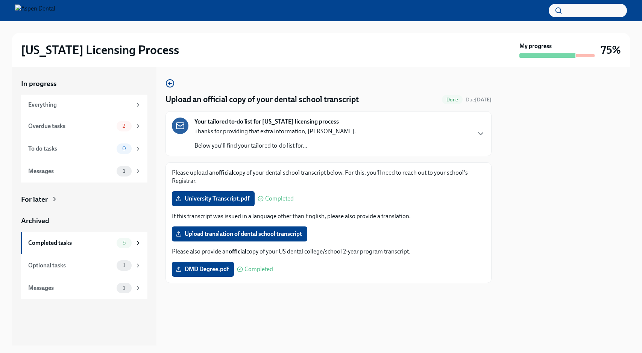 Image resolution: width=642 pixels, height=353 pixels. What do you see at coordinates (328, 216) in the screenshot?
I see `p: If this transcript was issued in a language other than English, please also provide a translation.` at bounding box center [328, 216].